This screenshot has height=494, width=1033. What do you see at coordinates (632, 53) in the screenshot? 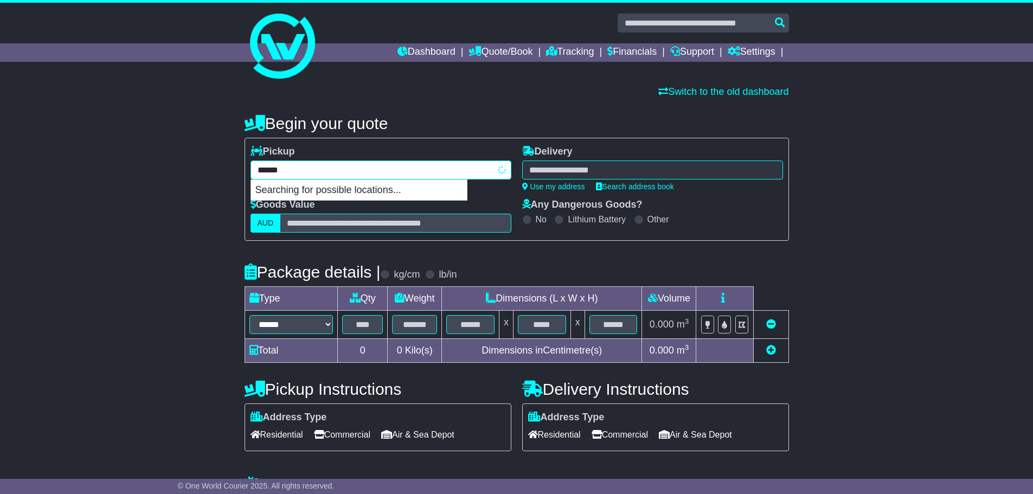
I see `a: Financials` at bounding box center [632, 53].